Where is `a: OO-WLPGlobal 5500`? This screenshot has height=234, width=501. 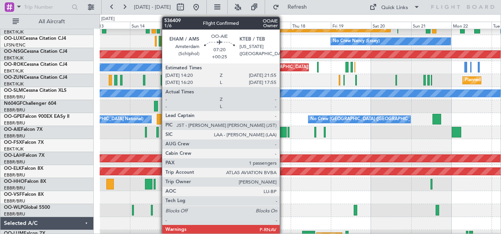 a: OO-WLPGlobal 5500 is located at coordinates (27, 208).